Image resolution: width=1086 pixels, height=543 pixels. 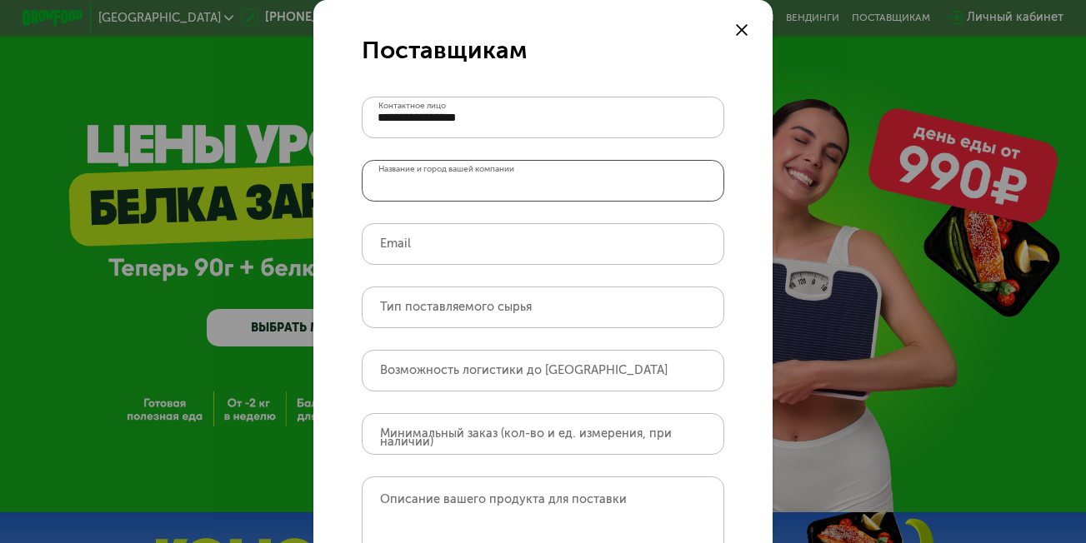 I want to click on label: Тип поставляемого сырья, so click(x=456, y=307).